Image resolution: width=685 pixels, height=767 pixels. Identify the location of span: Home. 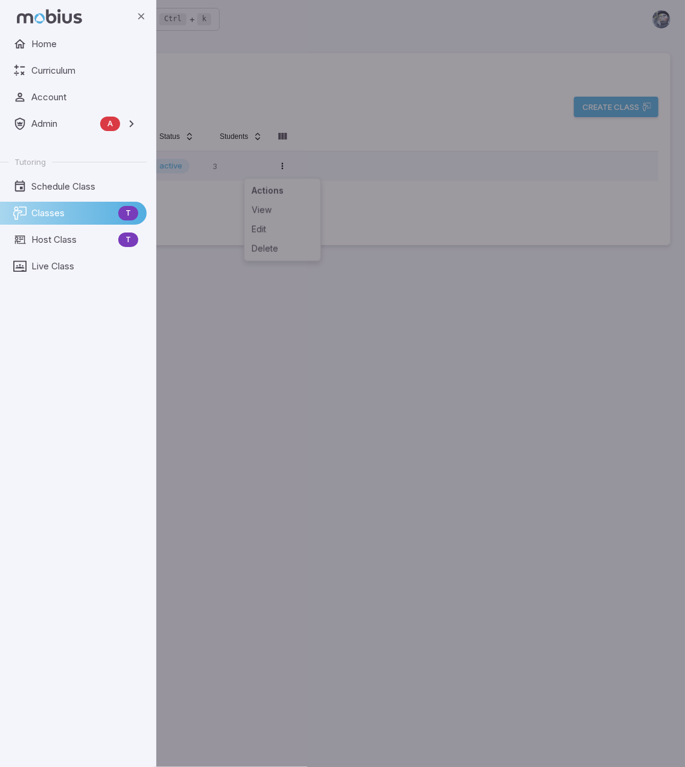
(85, 44).